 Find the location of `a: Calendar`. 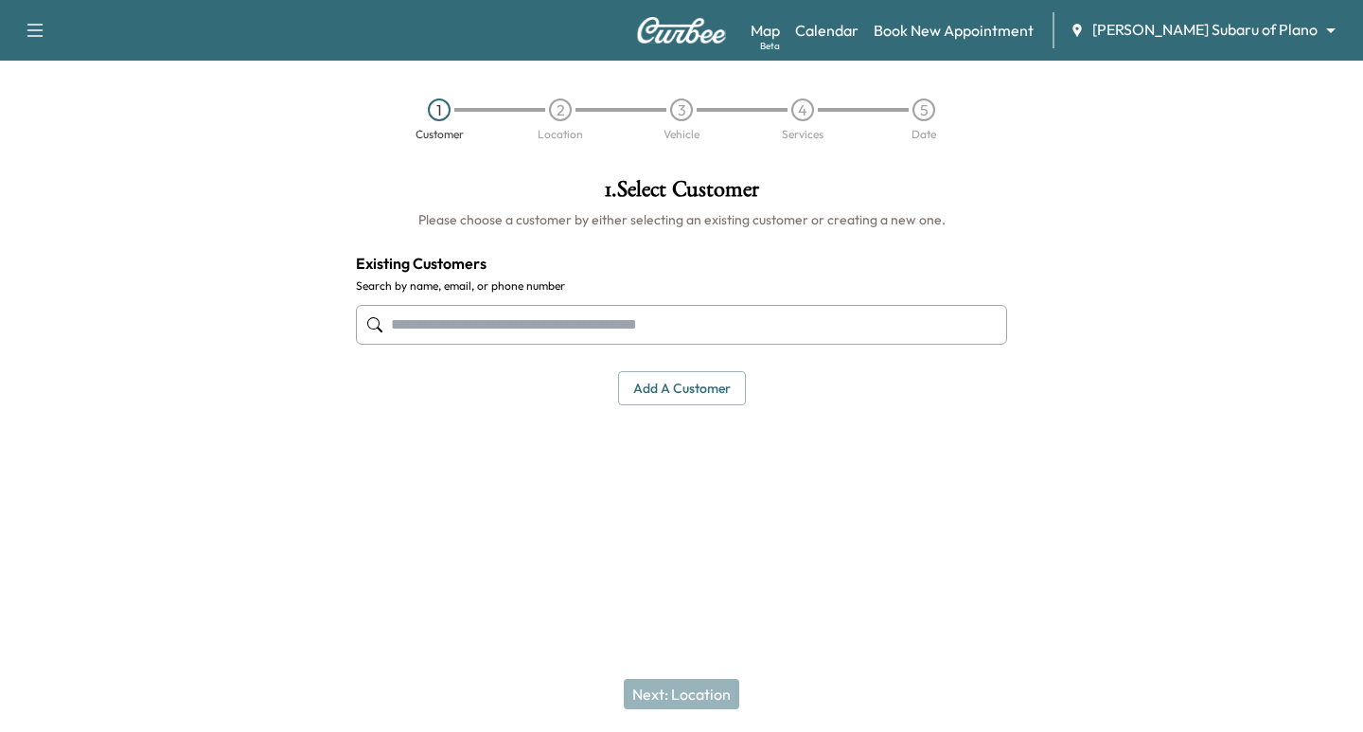

a: Calendar is located at coordinates (827, 30).